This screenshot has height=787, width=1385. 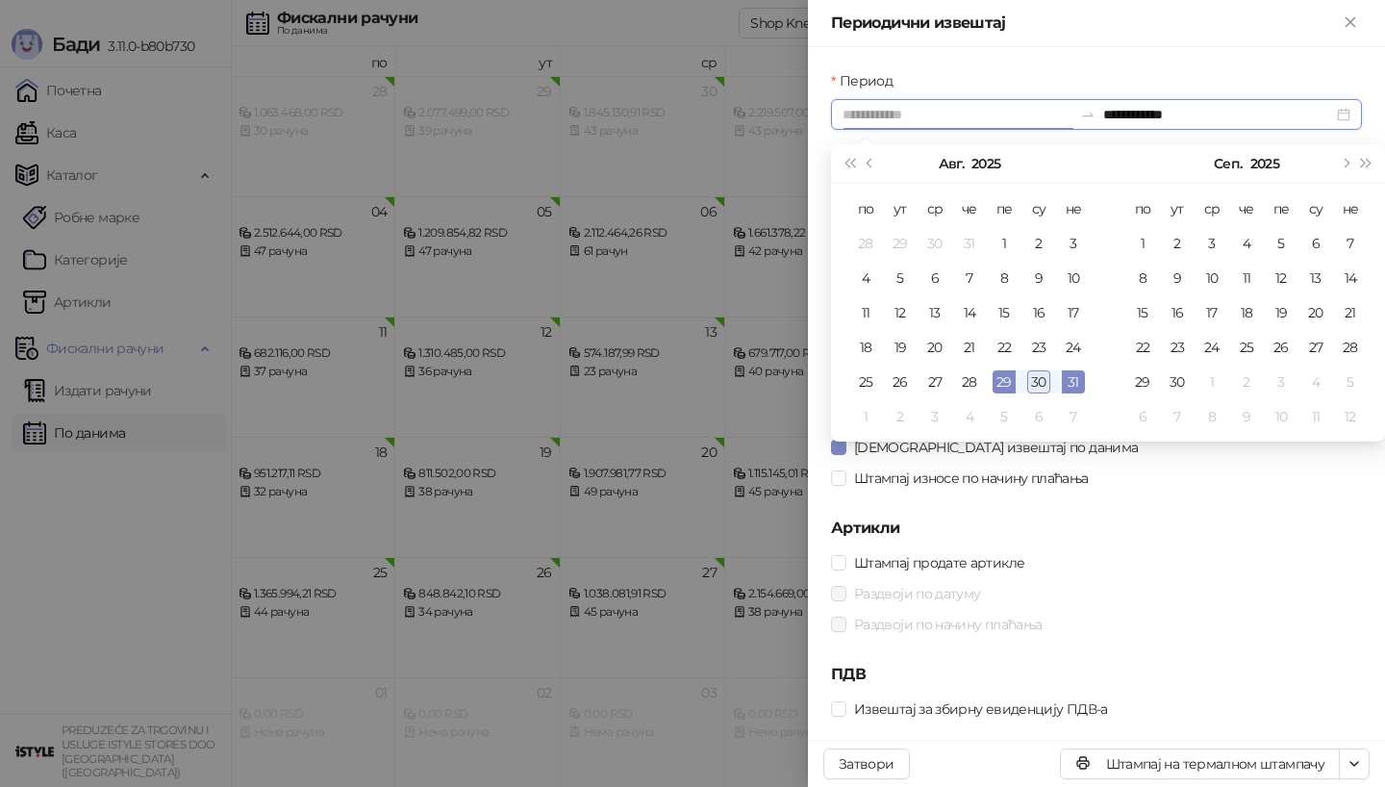 I want to click on button: Изабери годину, so click(x=986, y=164).